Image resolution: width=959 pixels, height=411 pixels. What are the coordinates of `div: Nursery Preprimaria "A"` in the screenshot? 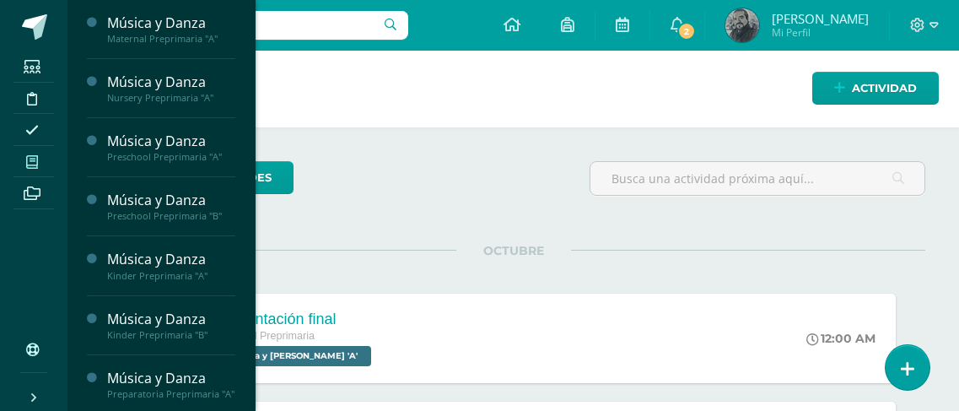 It's located at (171, 98).